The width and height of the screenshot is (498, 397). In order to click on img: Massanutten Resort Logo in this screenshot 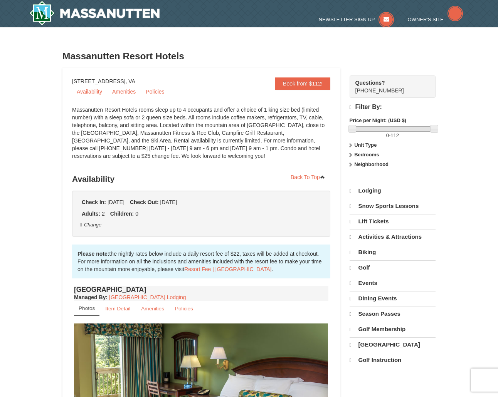, I will do `click(94, 13)`.